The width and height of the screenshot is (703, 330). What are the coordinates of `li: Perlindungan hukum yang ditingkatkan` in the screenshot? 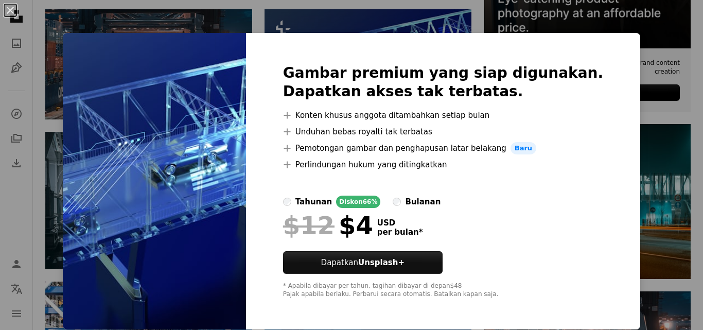 It's located at (443, 165).